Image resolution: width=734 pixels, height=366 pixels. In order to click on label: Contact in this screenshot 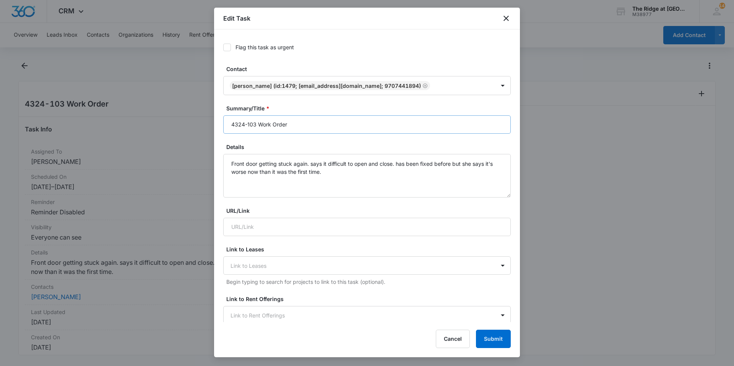, I will do `click(370, 69)`.